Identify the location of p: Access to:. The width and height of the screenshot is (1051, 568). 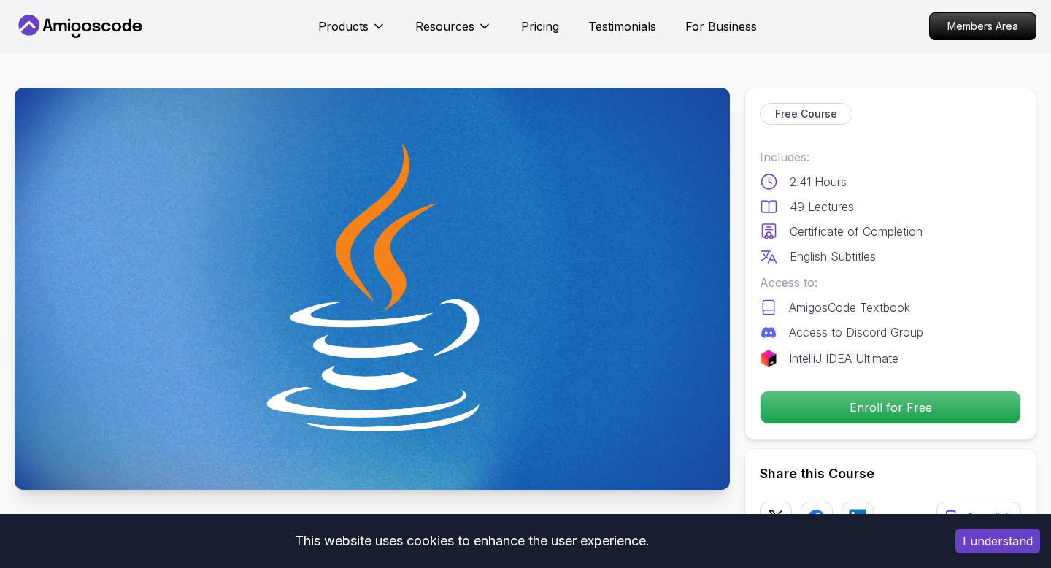
(891, 282).